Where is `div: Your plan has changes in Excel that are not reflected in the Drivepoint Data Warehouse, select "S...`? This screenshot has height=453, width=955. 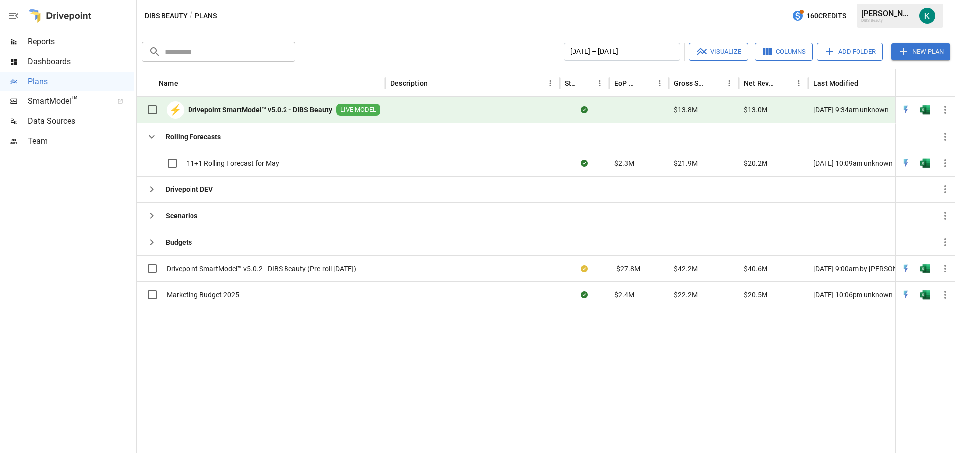 div: Your plan has changes in Excel that are not reflected in the Drivepoint Data Warehouse, select "S... is located at coordinates (585, 269).